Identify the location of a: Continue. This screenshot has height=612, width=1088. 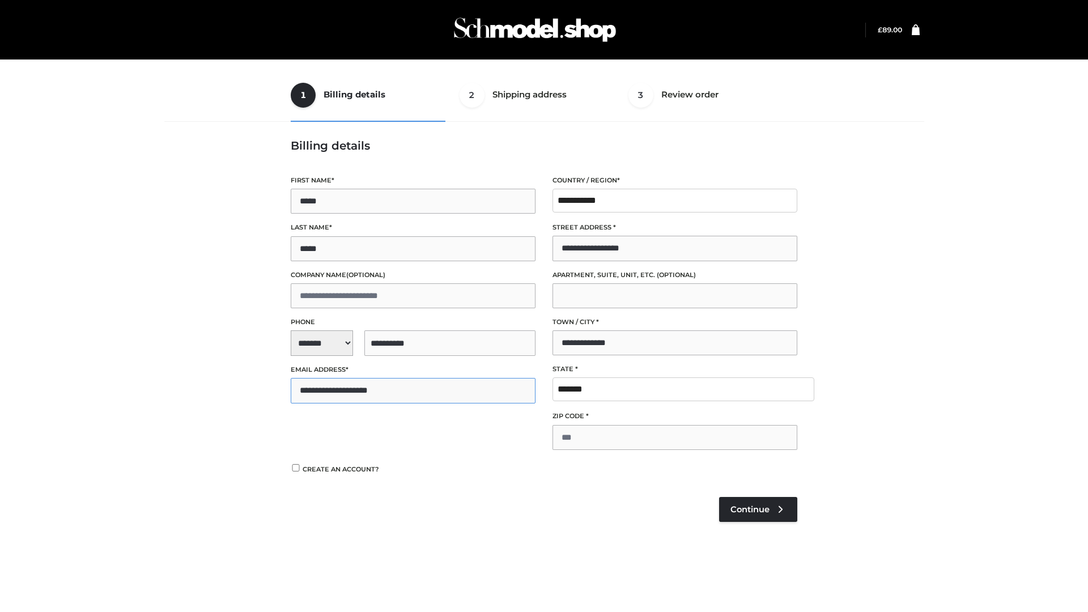
(758, 509).